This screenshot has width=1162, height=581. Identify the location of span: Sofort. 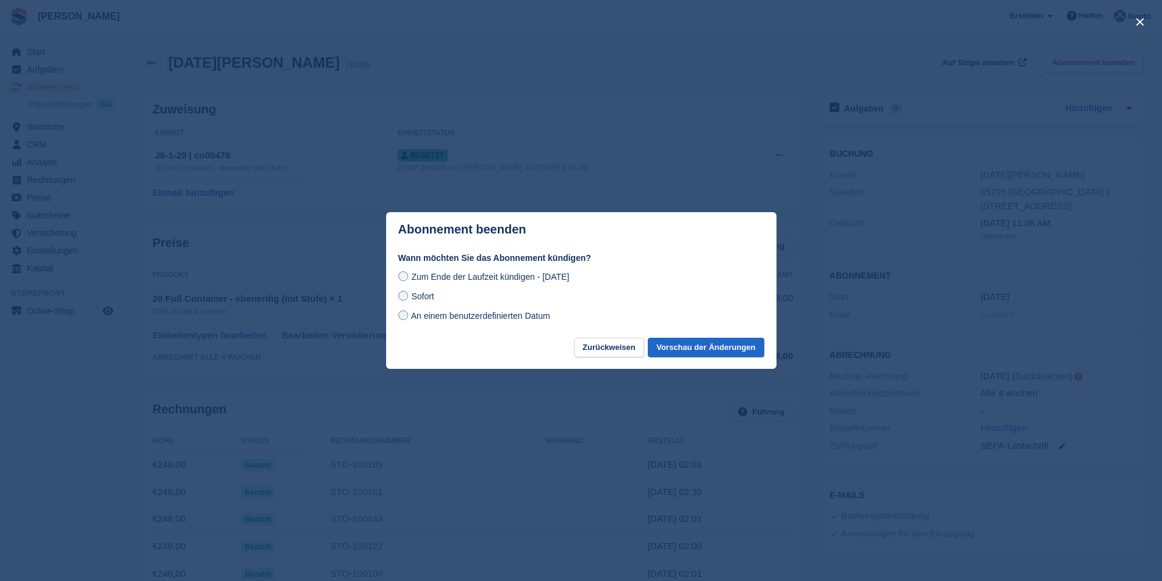
(422, 296).